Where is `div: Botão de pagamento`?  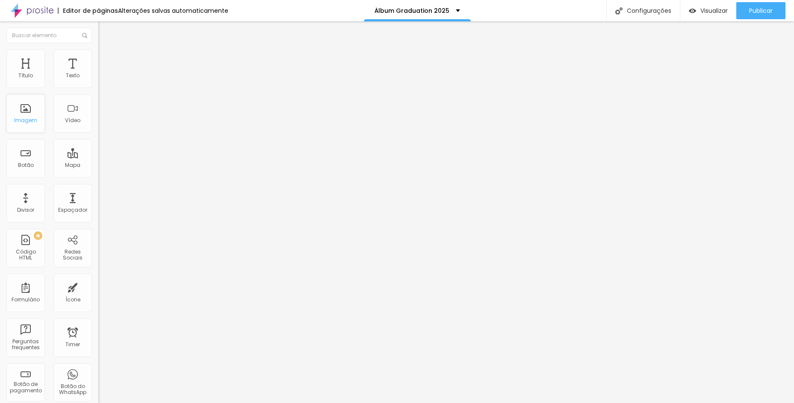
div: Botão de pagamento is located at coordinates (25, 388).